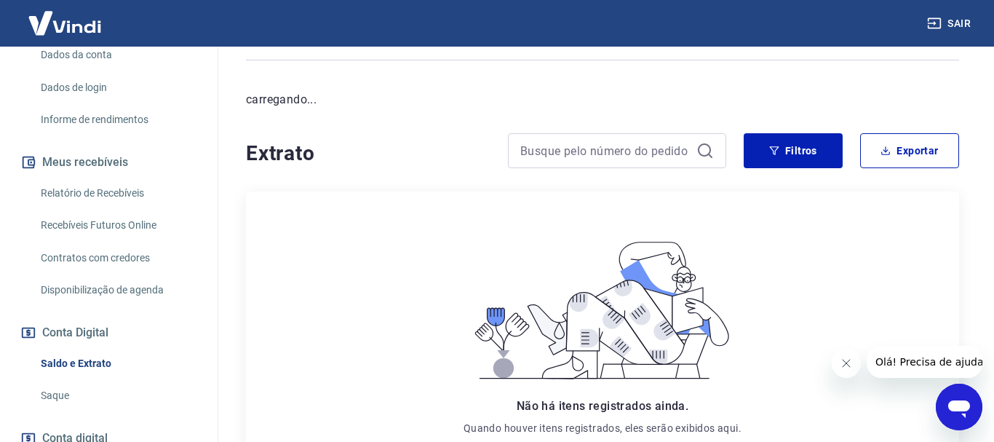 The width and height of the screenshot is (994, 442). Describe the element at coordinates (108, 333) in the screenshot. I see `button: Conta Digital` at that location.